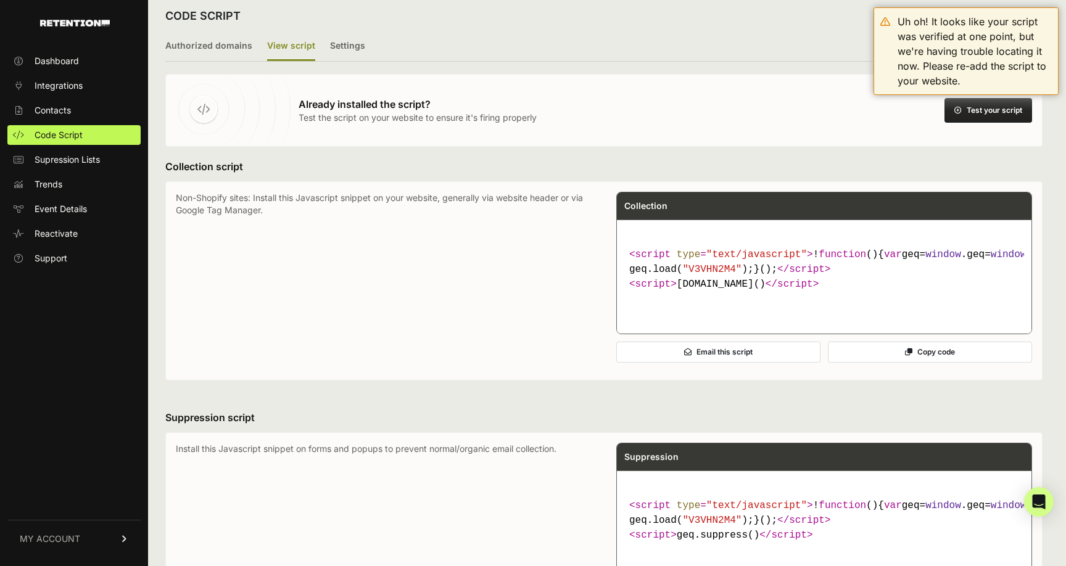 The width and height of the screenshot is (1066, 566). Describe the element at coordinates (57, 61) in the screenshot. I see `span: Dashboard` at that location.